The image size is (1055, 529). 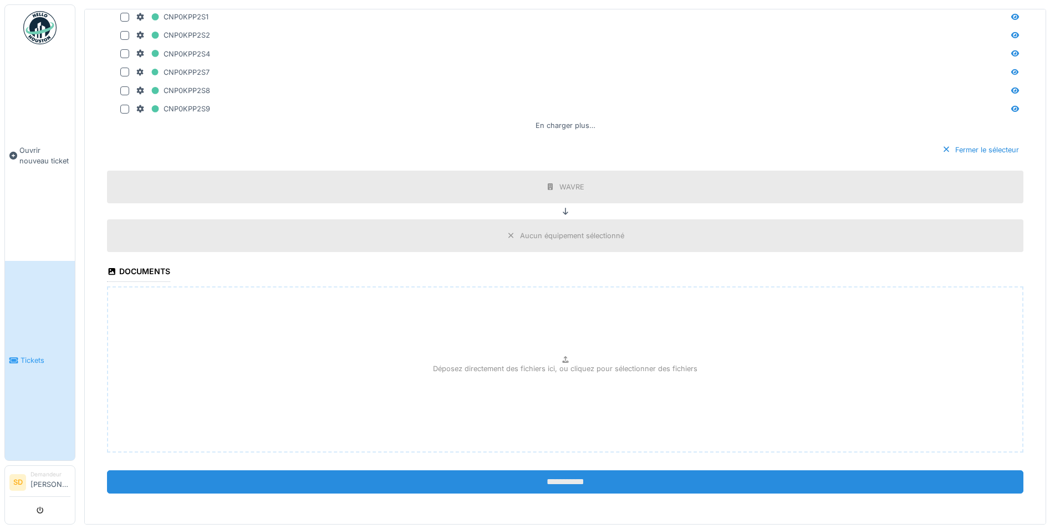 I want to click on span: Ouvrir nouveau ticket, so click(x=45, y=156).